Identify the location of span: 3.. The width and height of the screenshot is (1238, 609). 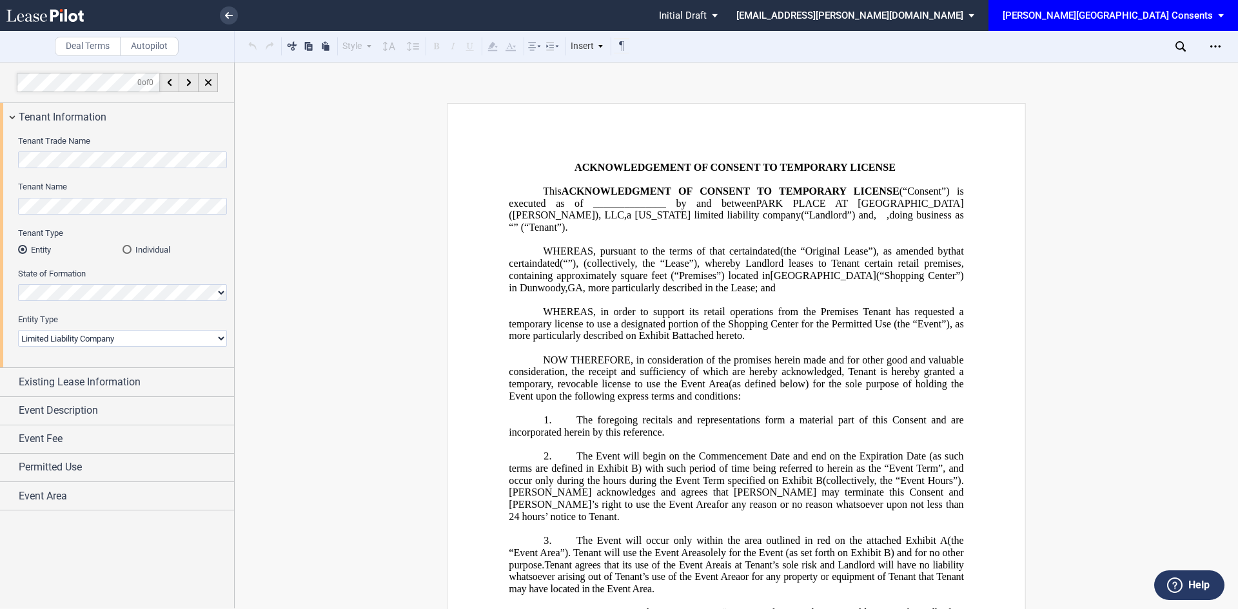
(547, 541).